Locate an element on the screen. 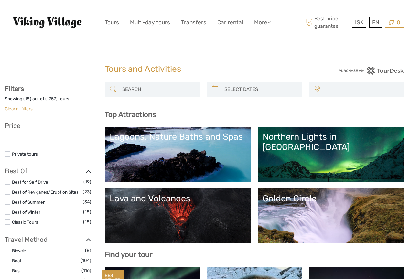 This screenshot has width=409, height=279. div: Showing ( ) out of ( ) tours is located at coordinates (48, 101).